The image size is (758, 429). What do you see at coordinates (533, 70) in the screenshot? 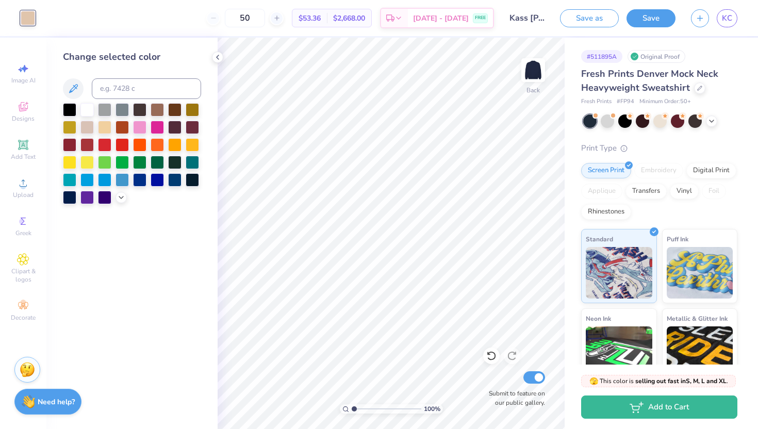
I see `img: Back` at bounding box center [533, 70].